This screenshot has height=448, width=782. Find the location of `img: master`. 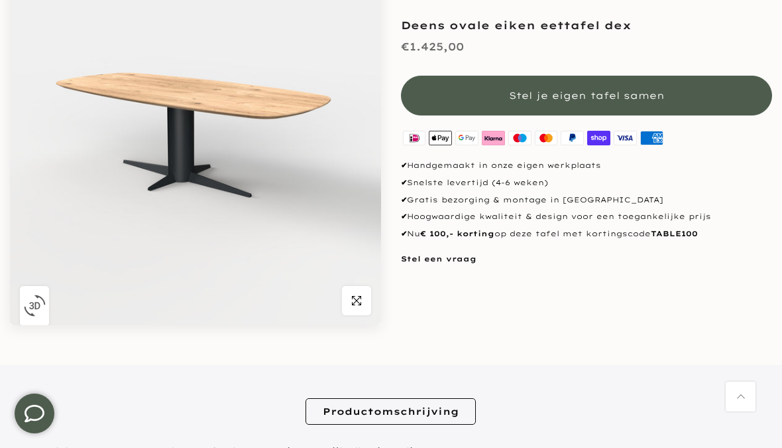

img: master is located at coordinates (546, 138).